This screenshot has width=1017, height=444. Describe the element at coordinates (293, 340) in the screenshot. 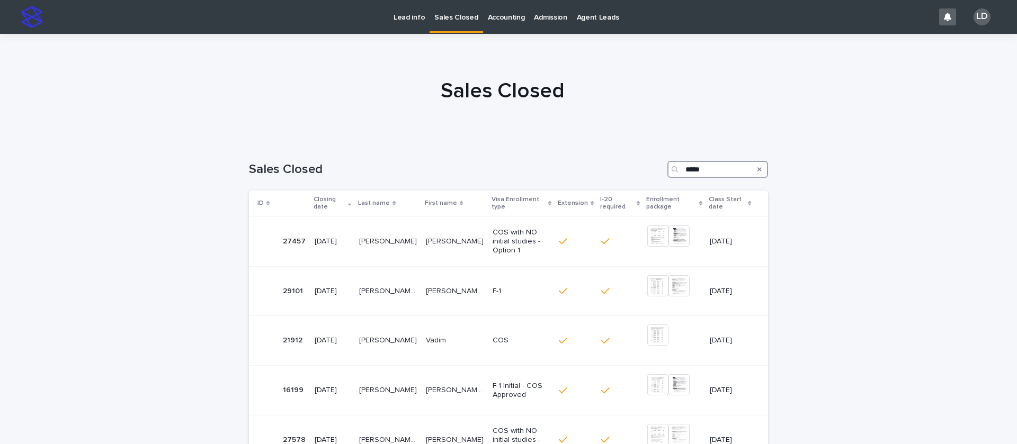

I see `p: 21912` at that location.